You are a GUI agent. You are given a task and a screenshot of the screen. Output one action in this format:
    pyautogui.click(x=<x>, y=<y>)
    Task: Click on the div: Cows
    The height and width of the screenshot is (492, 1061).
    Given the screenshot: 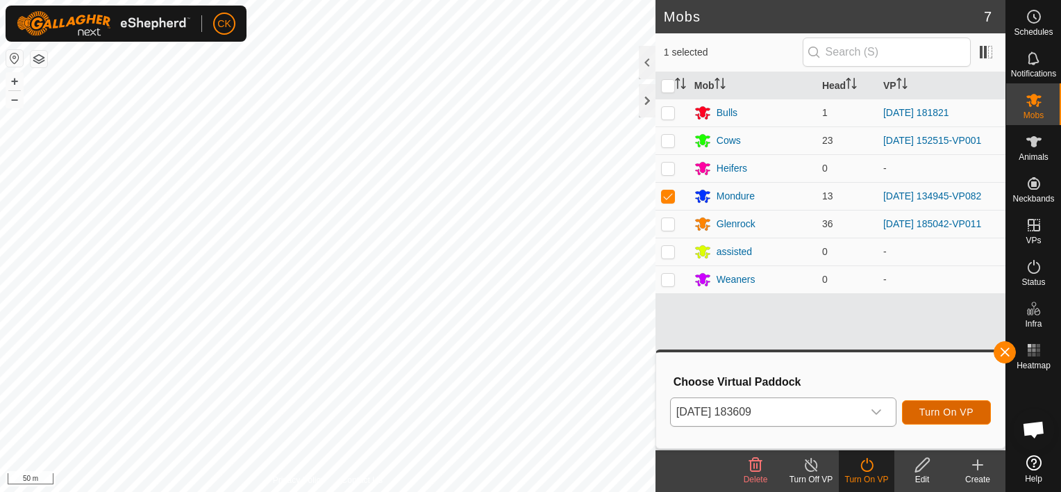 What is the action you would take?
    pyautogui.click(x=729, y=140)
    